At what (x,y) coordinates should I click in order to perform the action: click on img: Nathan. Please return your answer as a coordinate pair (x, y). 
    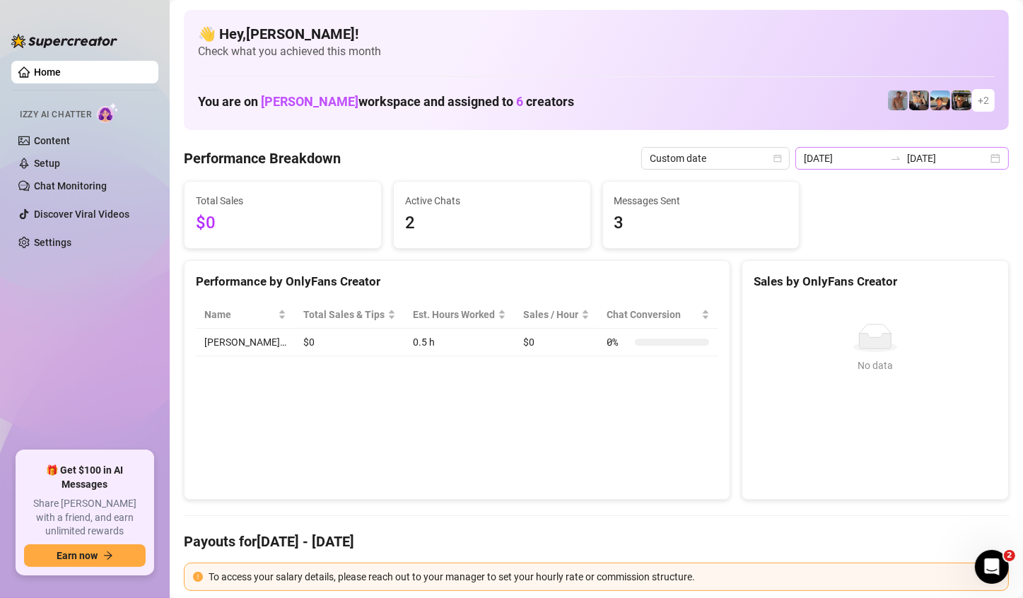
    Looking at the image, I should click on (962, 100).